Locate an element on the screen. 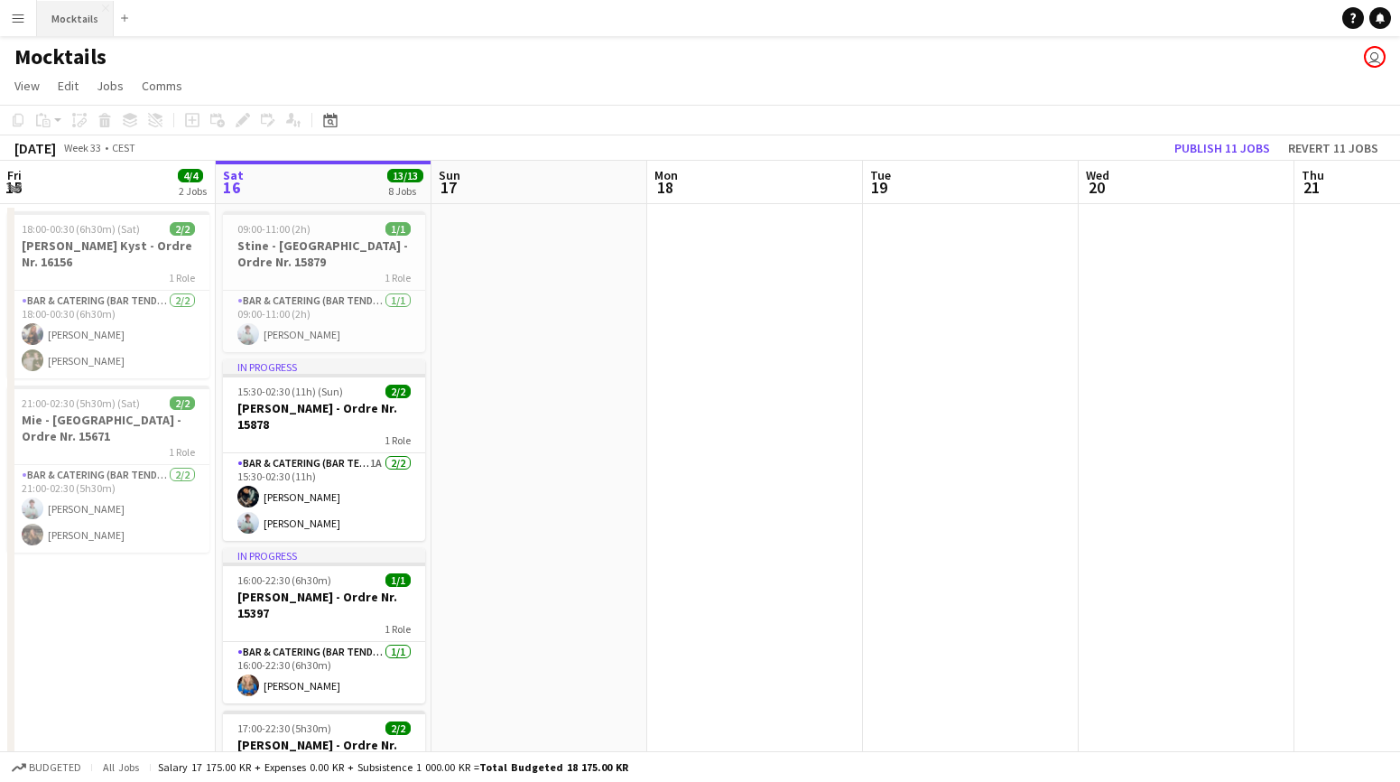  span: 19 is located at coordinates (879, 187).